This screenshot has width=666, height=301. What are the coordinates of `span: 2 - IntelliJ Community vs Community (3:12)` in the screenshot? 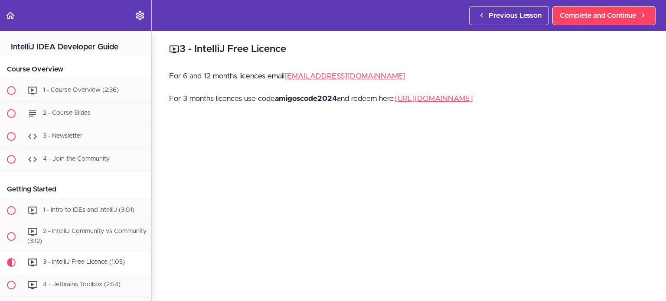 It's located at (87, 236).